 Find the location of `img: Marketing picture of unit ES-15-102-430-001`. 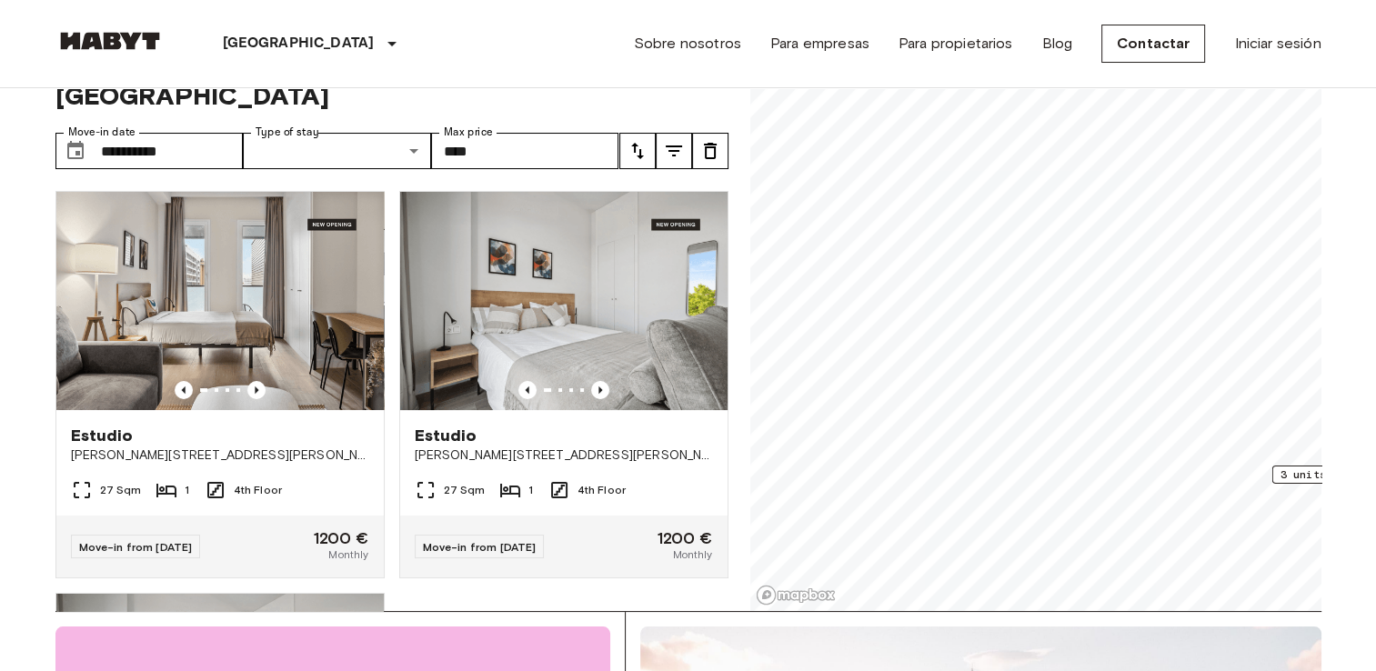

img: Marketing picture of unit ES-15-102-430-001 is located at coordinates (564, 301).